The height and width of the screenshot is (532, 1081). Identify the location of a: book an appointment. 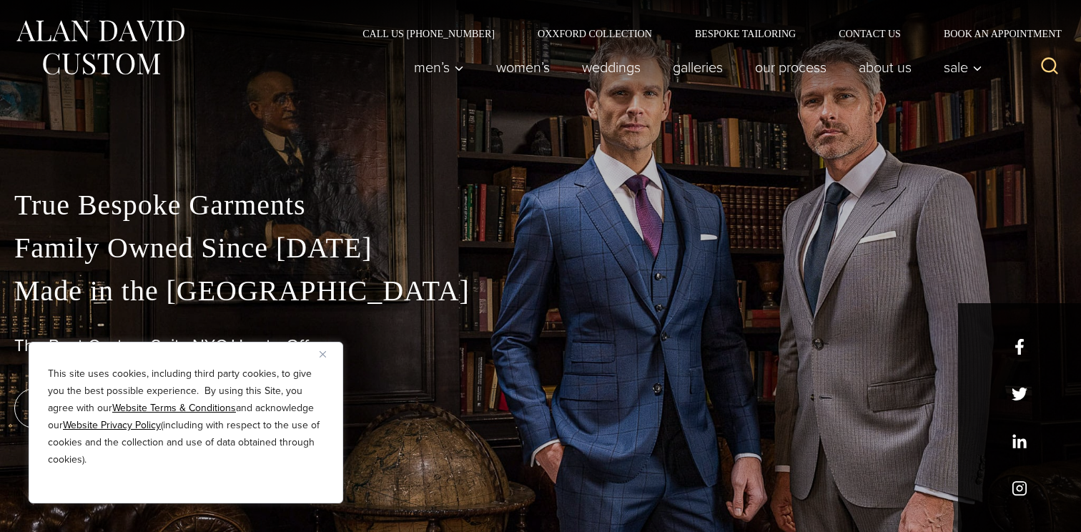
(114, 408).